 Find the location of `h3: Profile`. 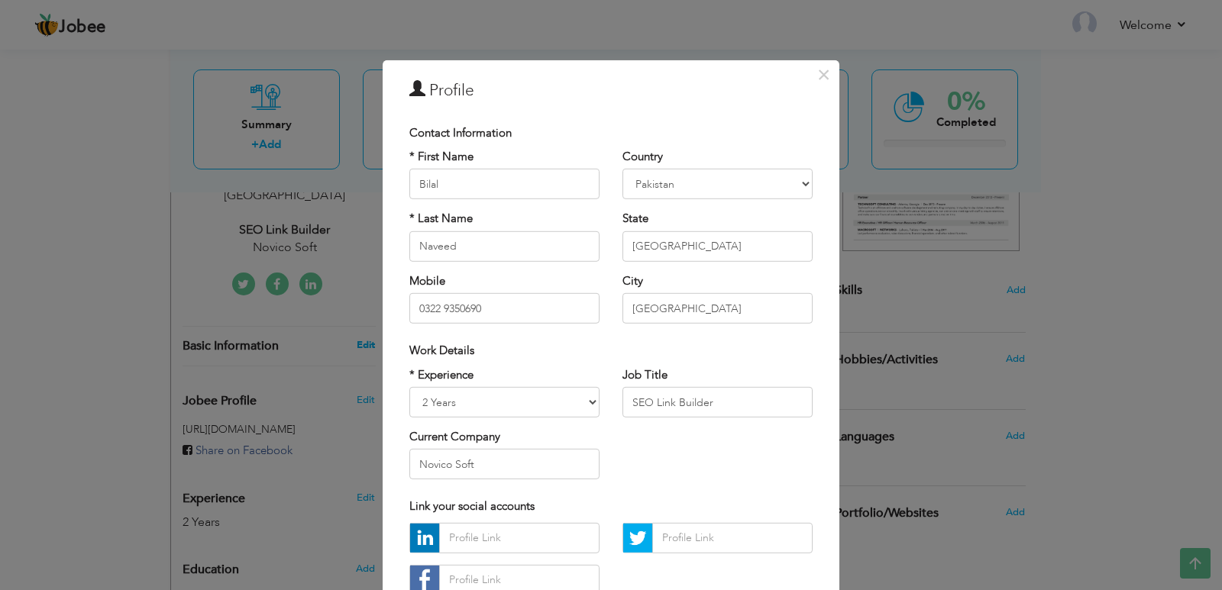

h3: Profile is located at coordinates (611, 90).